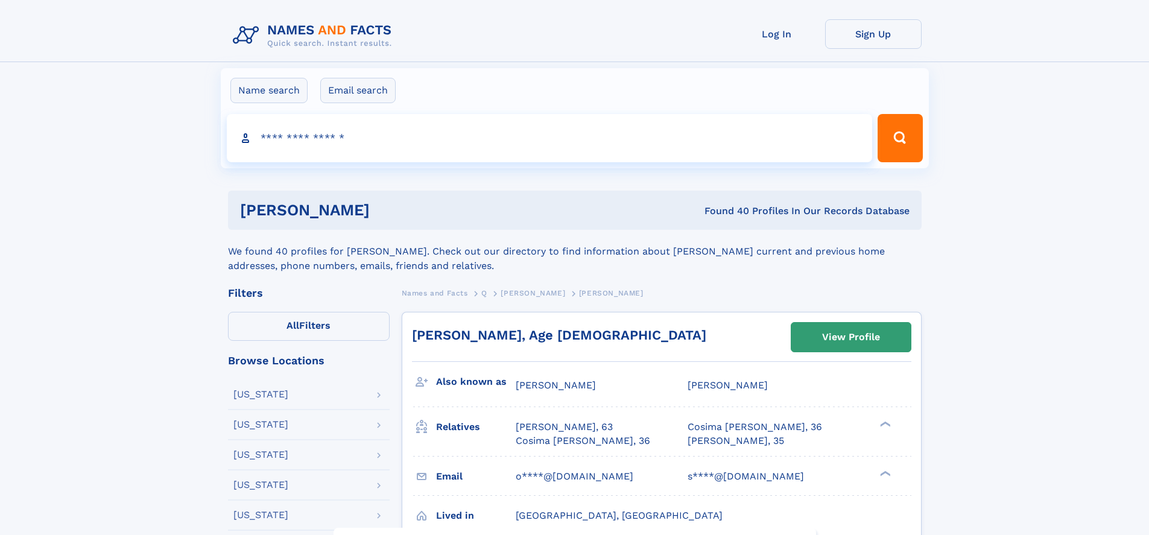  What do you see at coordinates (476, 382) in the screenshot?
I see `h3: Also known as` at bounding box center [476, 382].